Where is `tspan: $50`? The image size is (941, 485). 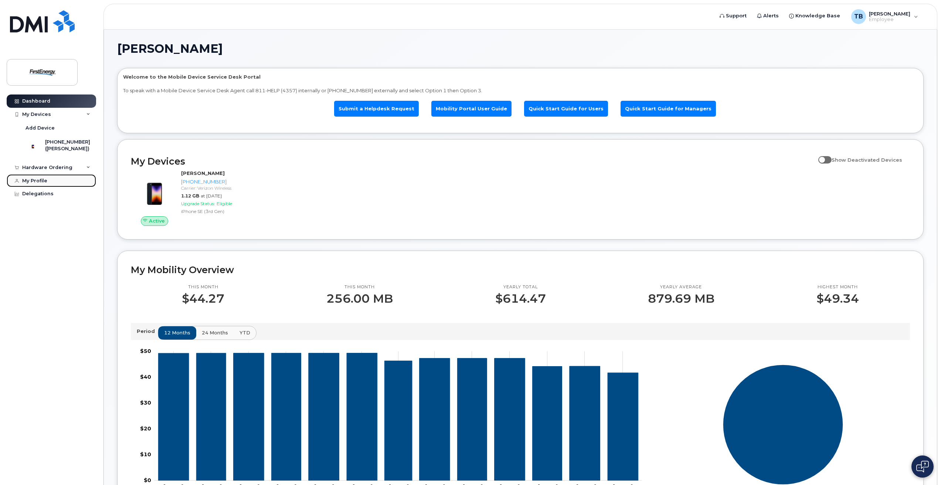 tspan: $50 is located at coordinates (146, 351).